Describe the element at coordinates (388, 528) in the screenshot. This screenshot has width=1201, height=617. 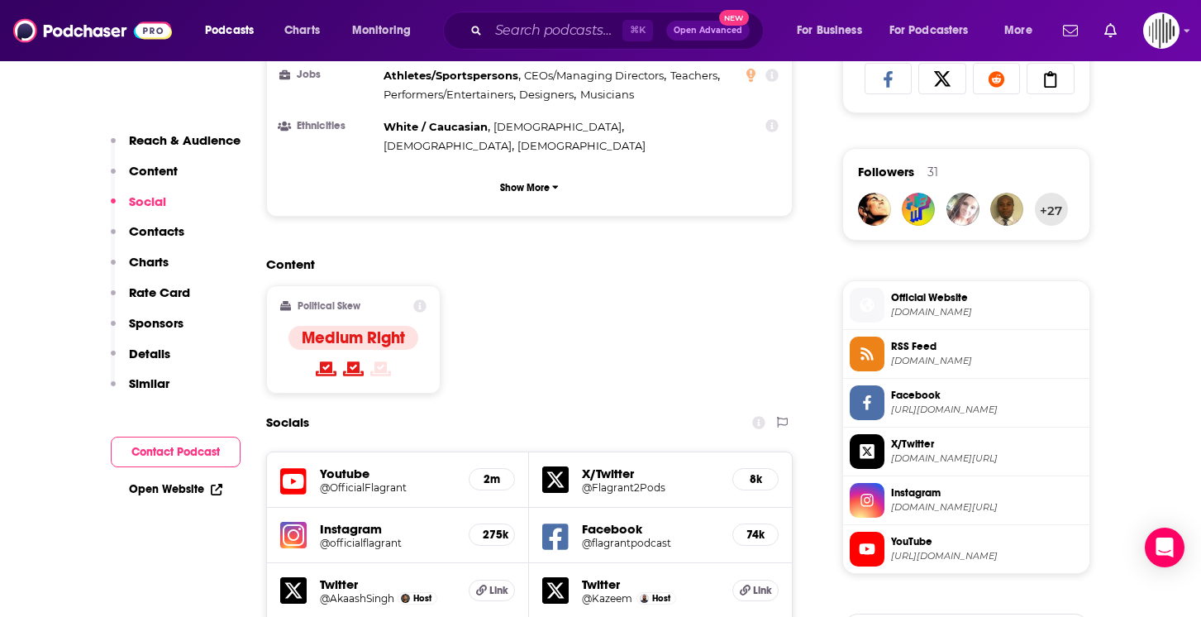
I see `h5: Instagram` at that location.